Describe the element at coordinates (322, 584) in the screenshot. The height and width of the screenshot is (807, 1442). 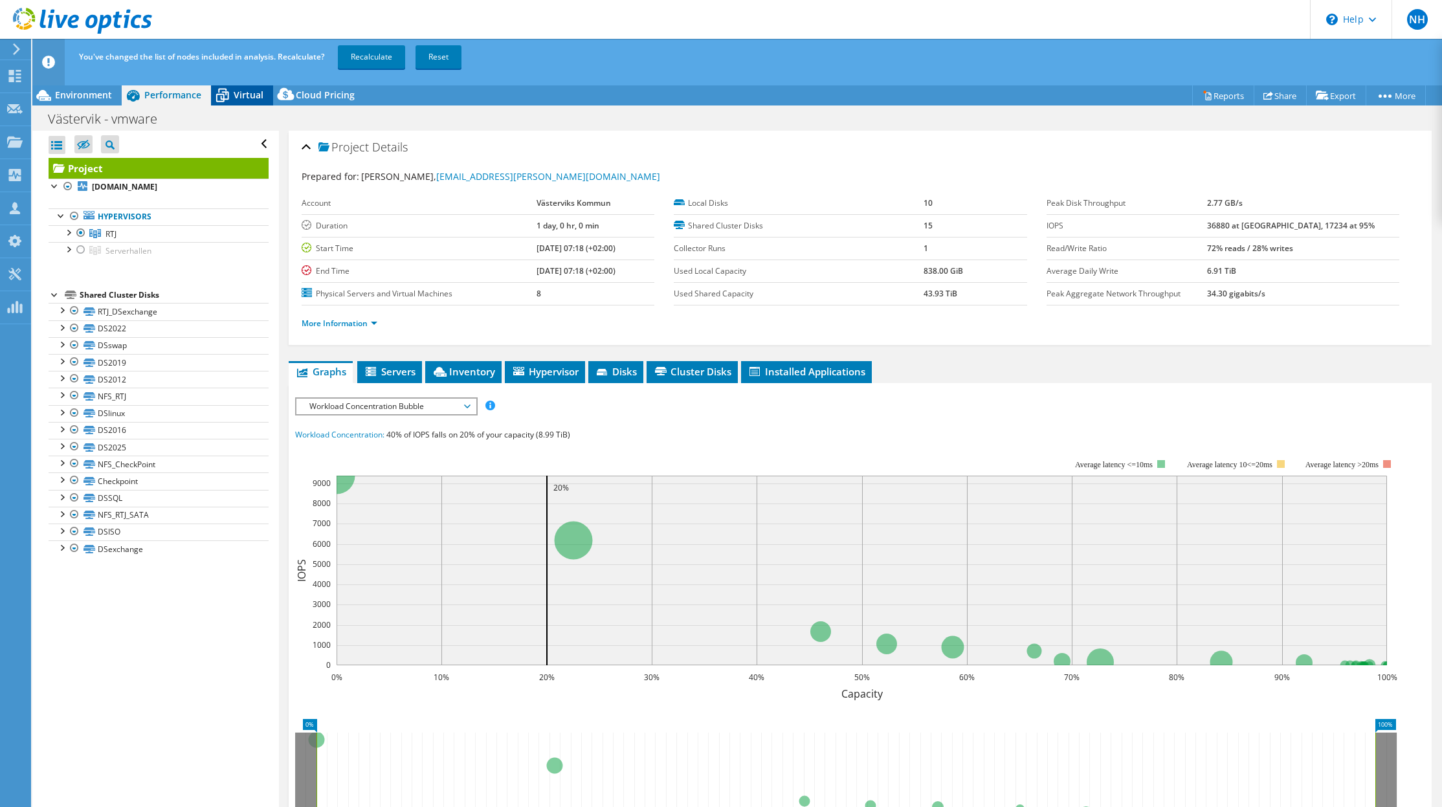
I see `text: 4000` at that location.